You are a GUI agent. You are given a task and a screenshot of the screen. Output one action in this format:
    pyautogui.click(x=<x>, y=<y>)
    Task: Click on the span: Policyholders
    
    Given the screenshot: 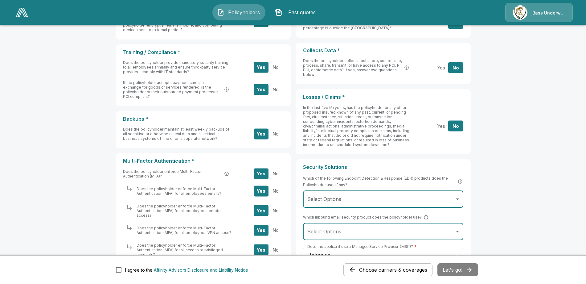 What is the action you would take?
    pyautogui.click(x=244, y=12)
    